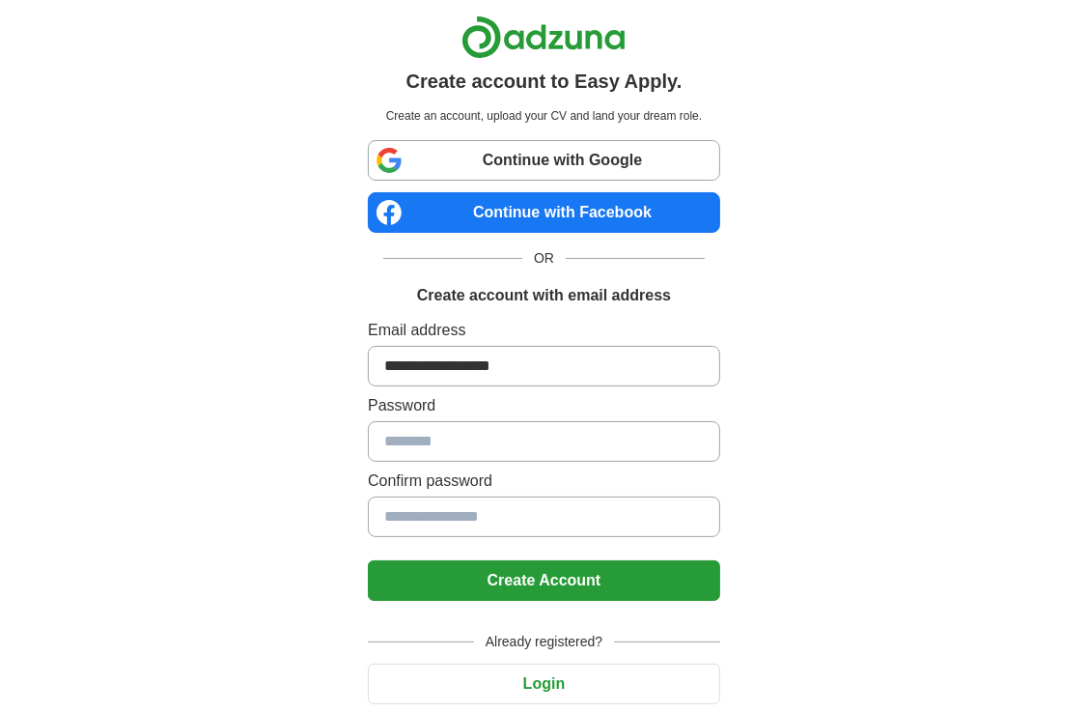 This screenshot has height=713, width=1088. What do you see at coordinates (544, 481) in the screenshot?
I see `label: Confirm password` at bounding box center [544, 481].